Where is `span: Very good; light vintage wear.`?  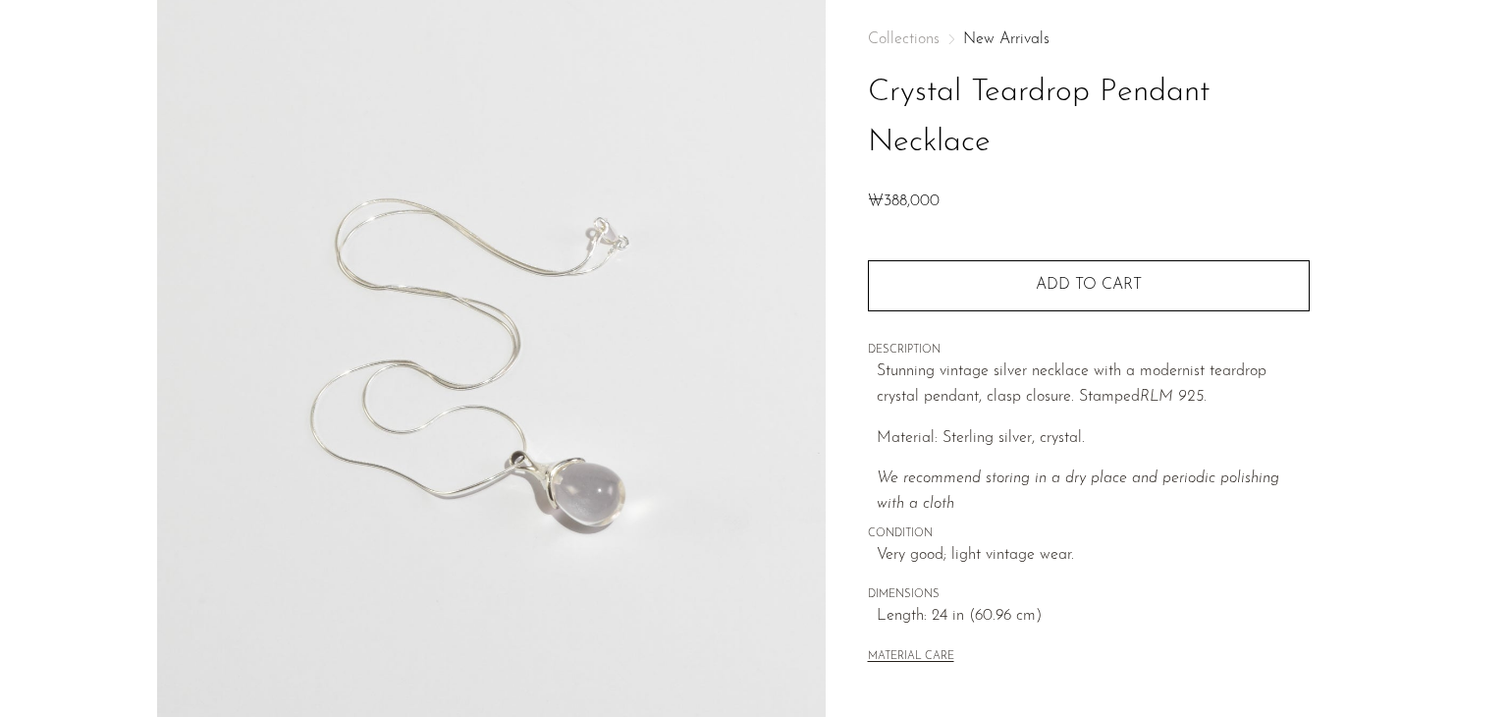
span: Very good; light vintage wear. is located at coordinates (1092, 556).